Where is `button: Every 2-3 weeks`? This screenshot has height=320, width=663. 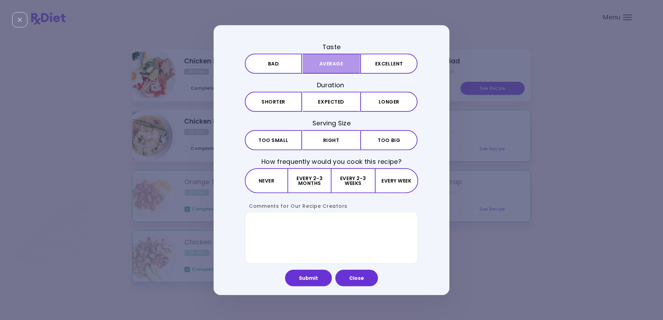 button: Every 2-3 weeks is located at coordinates (353, 181).